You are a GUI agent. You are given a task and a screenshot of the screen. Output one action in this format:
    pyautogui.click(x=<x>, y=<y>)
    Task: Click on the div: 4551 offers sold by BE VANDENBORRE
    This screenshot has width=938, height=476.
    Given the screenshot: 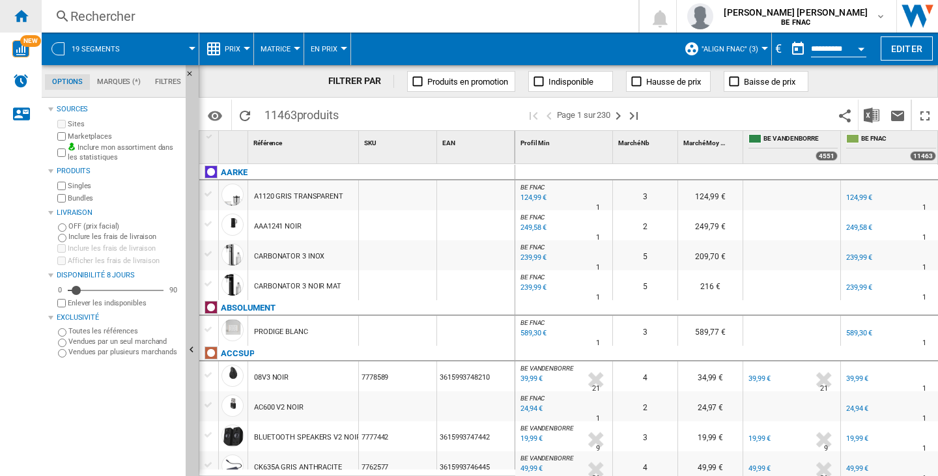 What is the action you would take?
    pyautogui.click(x=827, y=156)
    